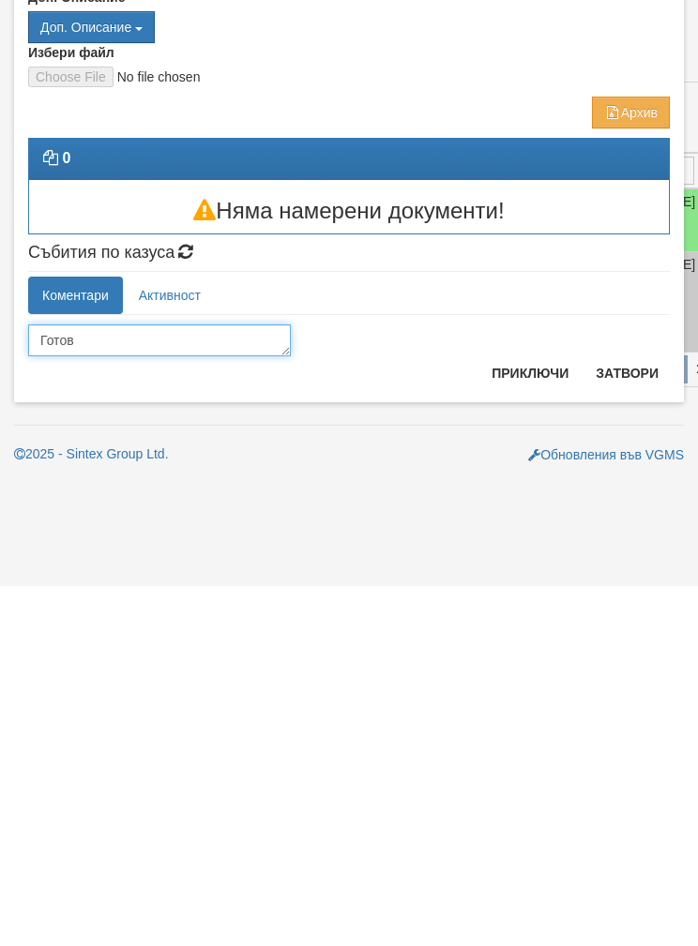 Image resolution: width=698 pixels, height=946 pixels. What do you see at coordinates (530, 733) in the screenshot?
I see `button: Приключи` at bounding box center [530, 733].